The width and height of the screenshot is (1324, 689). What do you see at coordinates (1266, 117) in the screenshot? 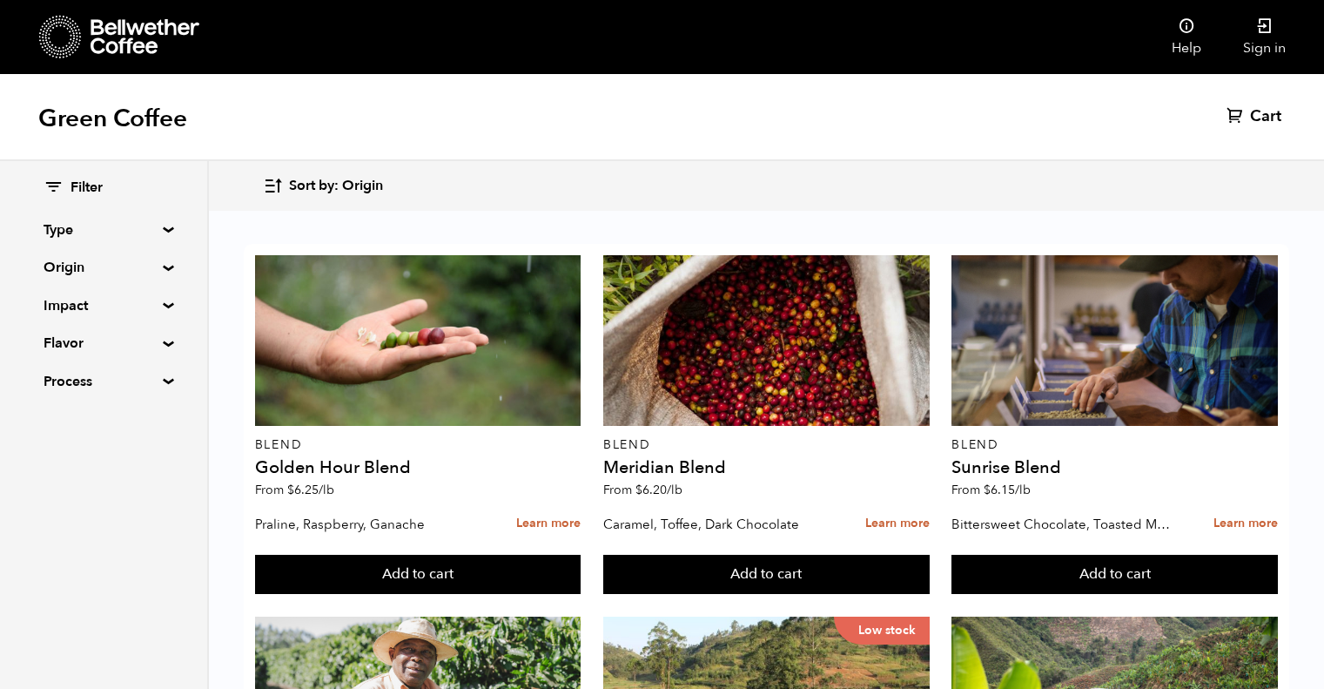
I see `span: Cart` at bounding box center [1266, 117].